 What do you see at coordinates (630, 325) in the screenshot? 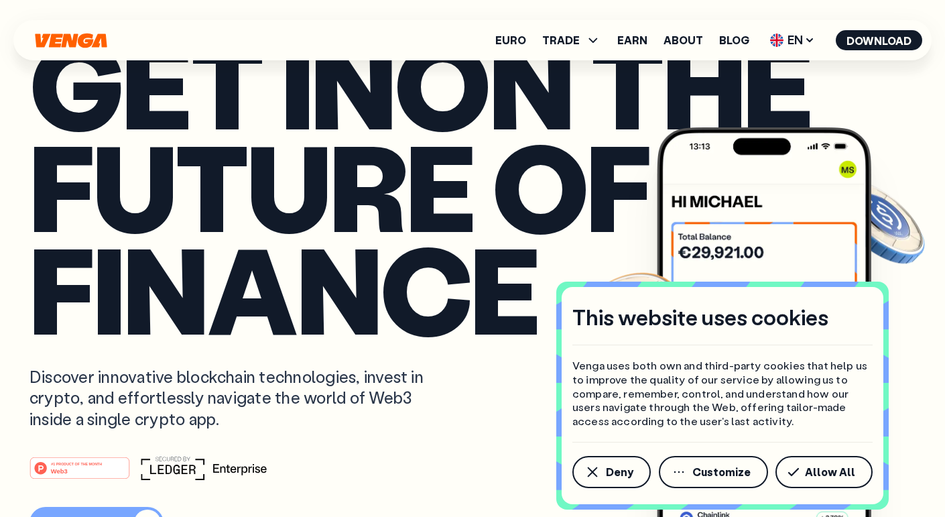
I see `img: Bitcoin` at bounding box center [630, 325].